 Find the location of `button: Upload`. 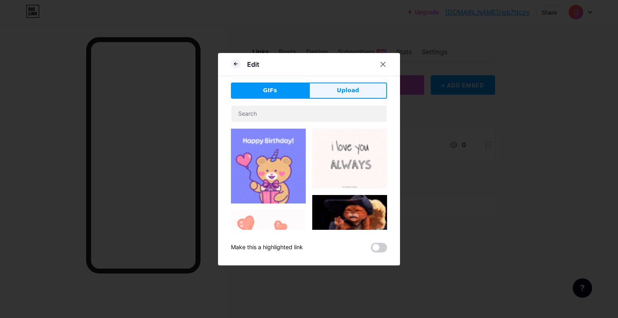

button: Upload is located at coordinates (348, 91).